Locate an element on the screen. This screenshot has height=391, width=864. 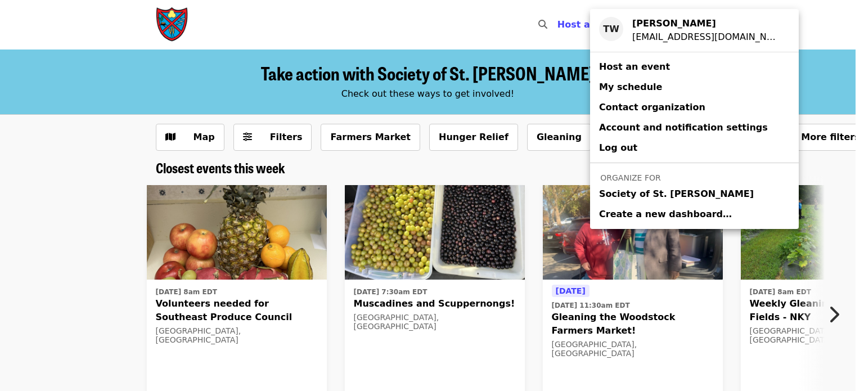
span: Account and notification settings is located at coordinates (684, 127).